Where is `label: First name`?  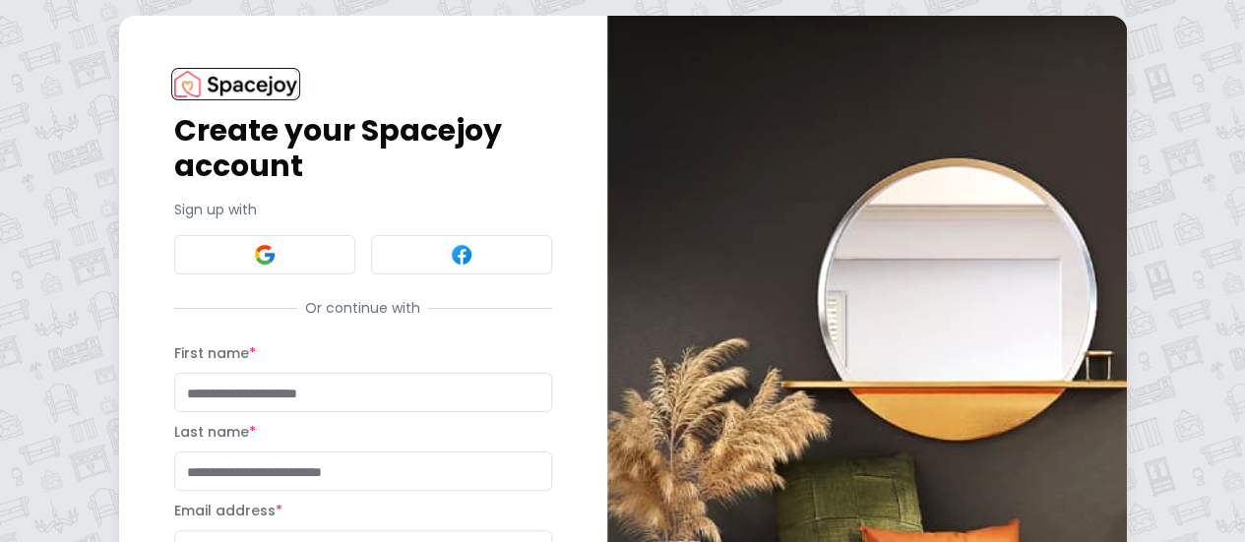 label: First name is located at coordinates (215, 353).